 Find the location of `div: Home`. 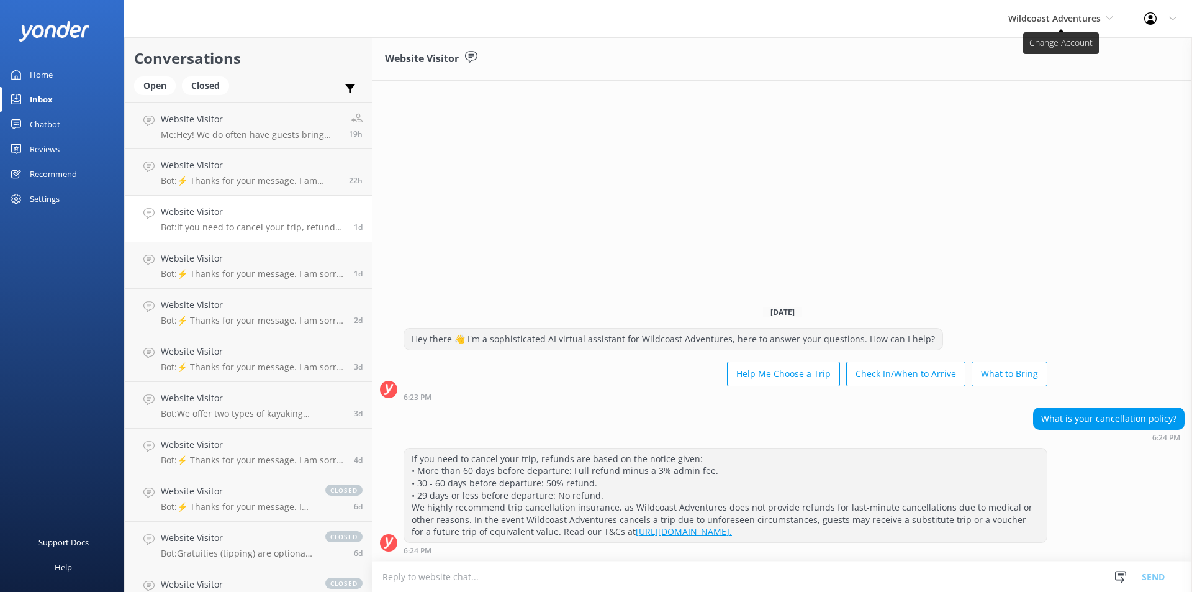

div: Home is located at coordinates (41, 74).